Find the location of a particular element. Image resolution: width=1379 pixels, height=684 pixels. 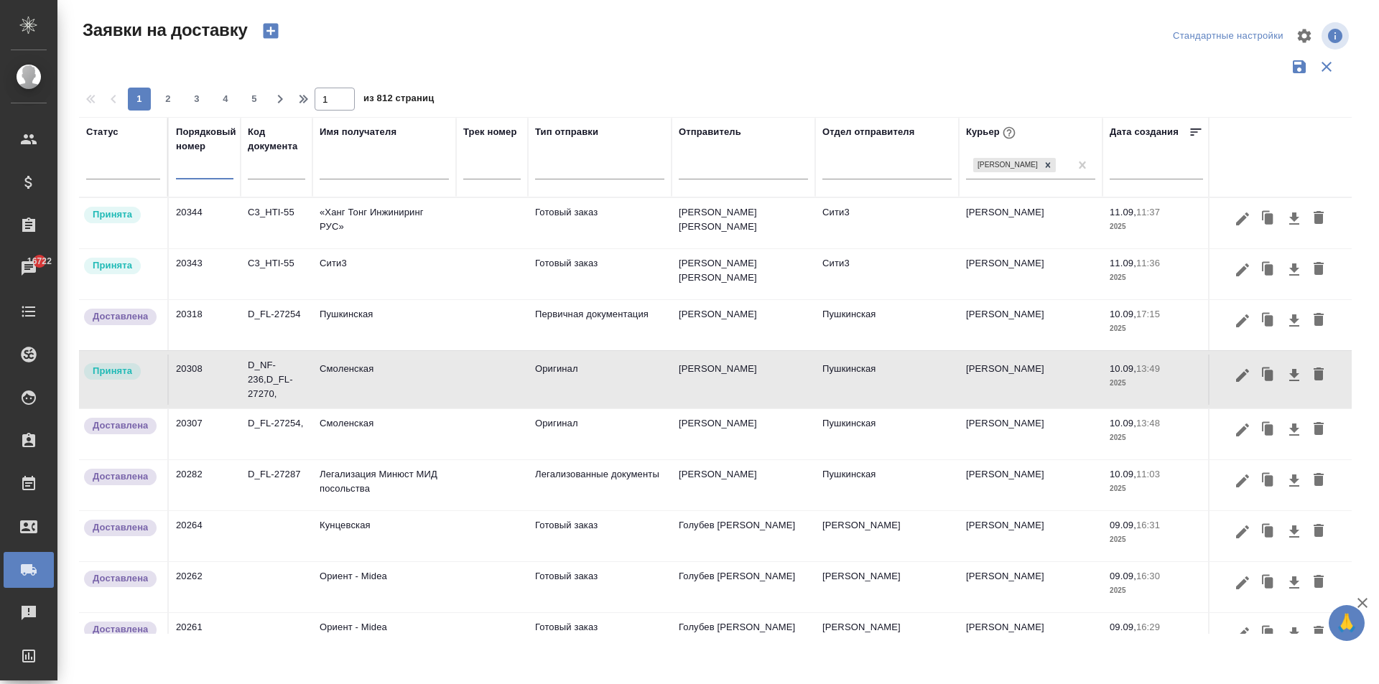

span: Настроить таблицу is located at coordinates (1304, 36).